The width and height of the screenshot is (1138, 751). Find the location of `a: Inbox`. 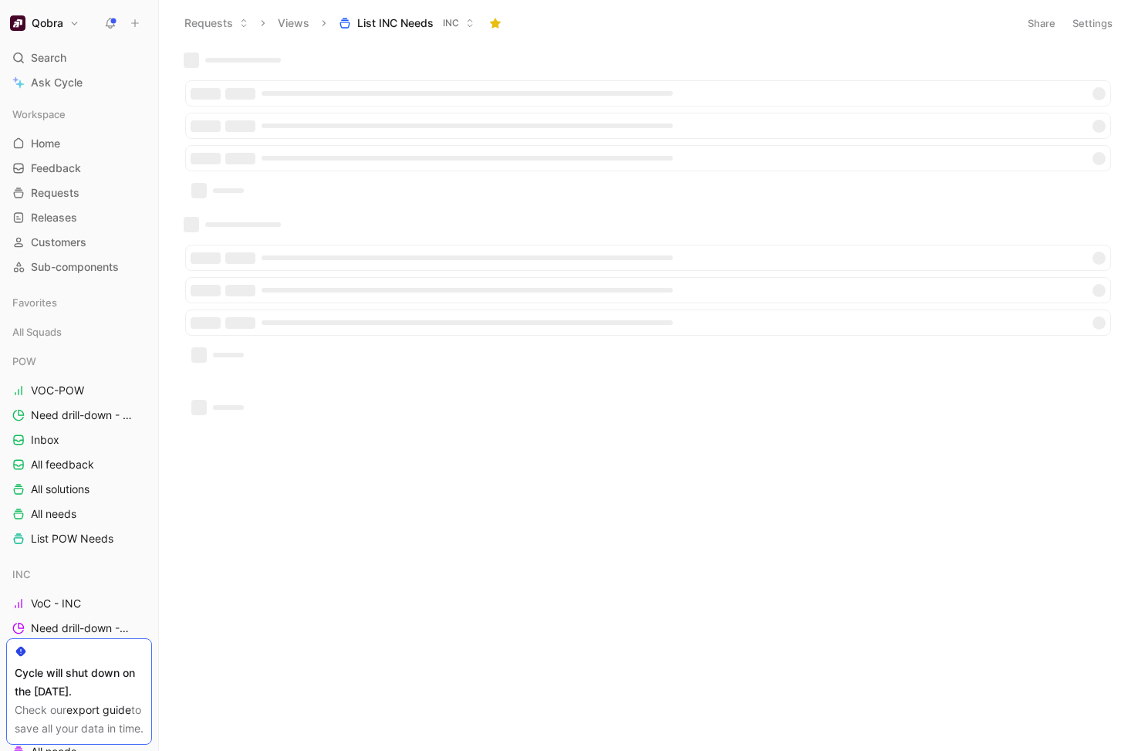

a: Inbox is located at coordinates (79, 440).